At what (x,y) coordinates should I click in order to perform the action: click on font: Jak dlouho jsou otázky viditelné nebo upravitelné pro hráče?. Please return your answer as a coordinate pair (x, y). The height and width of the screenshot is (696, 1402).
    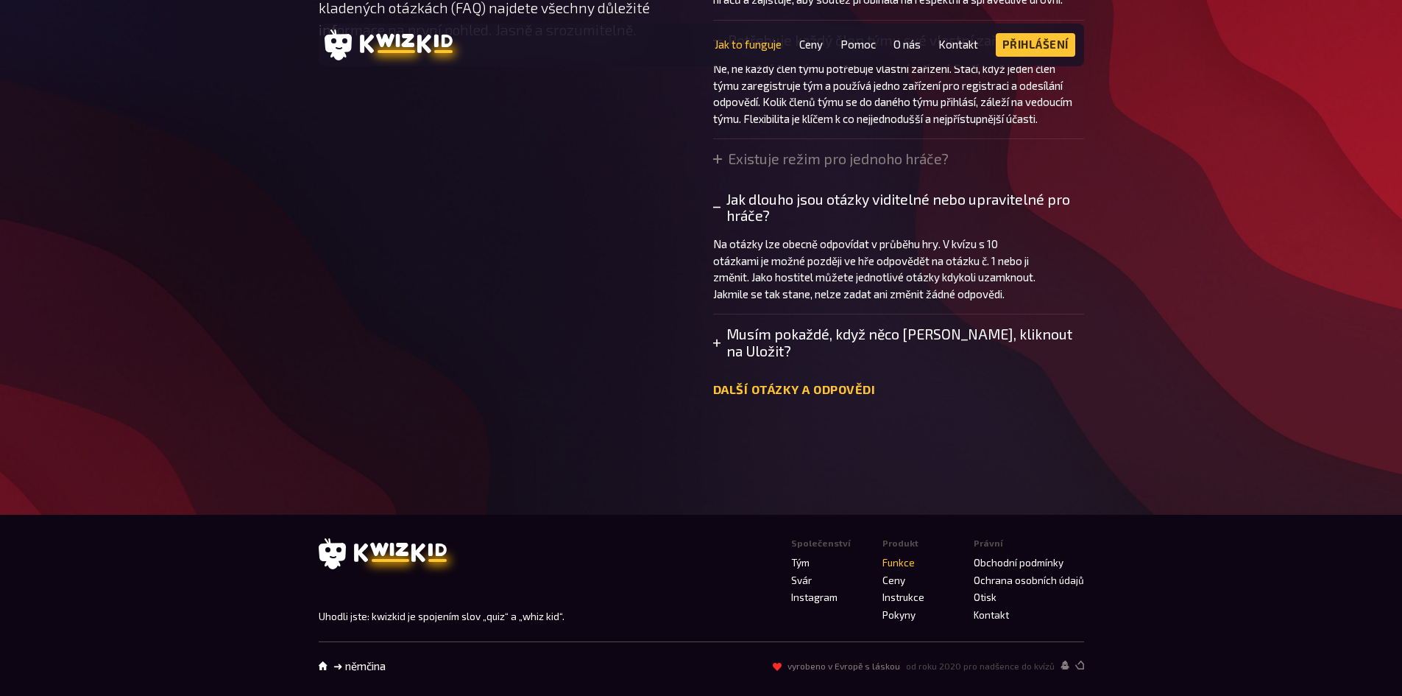
    Looking at the image, I should click on (898, 207).